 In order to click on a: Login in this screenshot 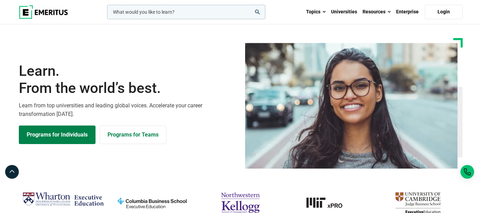, I will do `click(444, 12)`.